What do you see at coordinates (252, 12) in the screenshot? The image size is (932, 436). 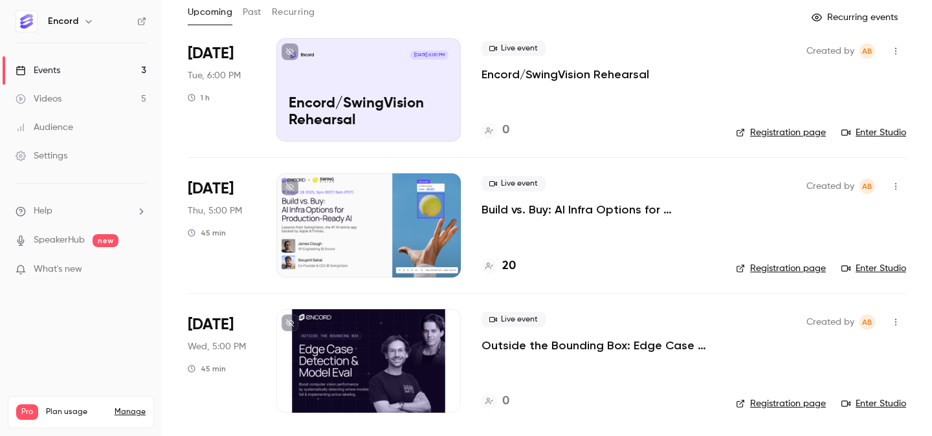 I see `button: Past` at bounding box center [252, 12].